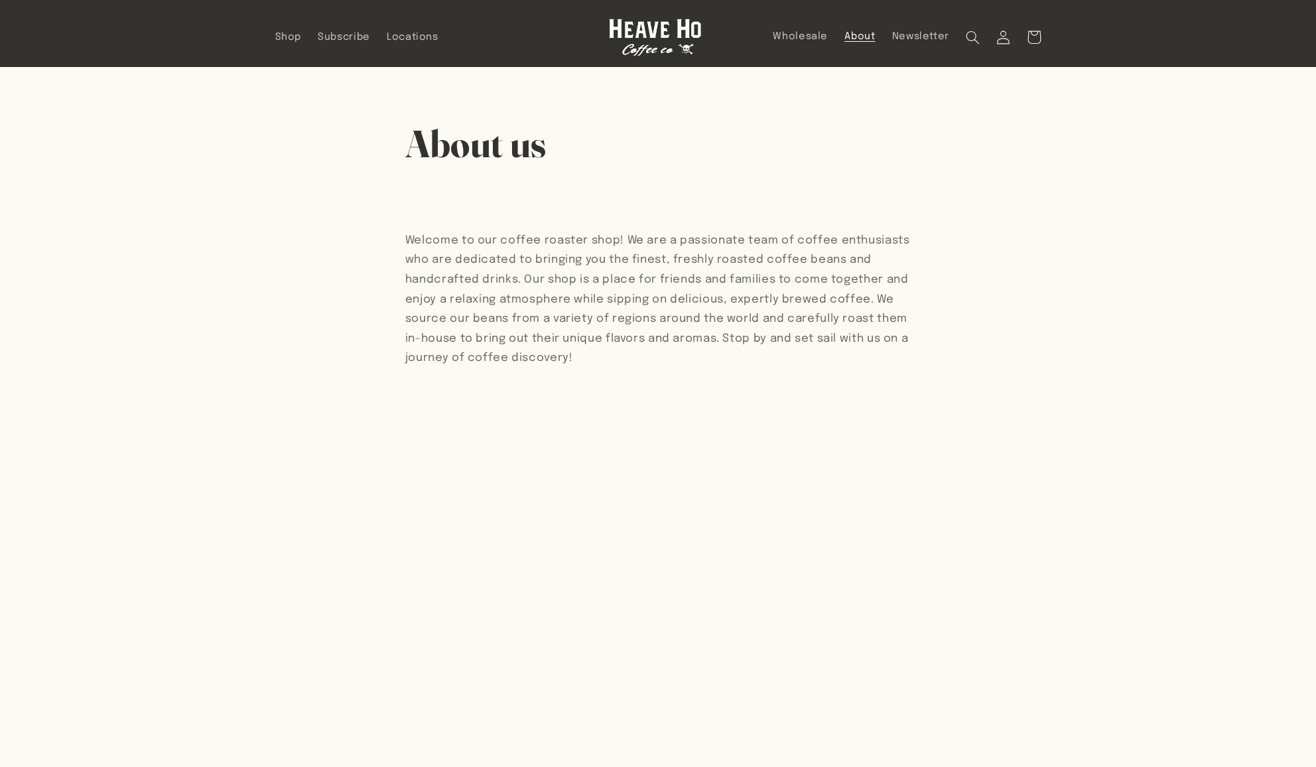 The height and width of the screenshot is (767, 1316). What do you see at coordinates (658, 144) in the screenshot?
I see `h1: About us` at bounding box center [658, 144].